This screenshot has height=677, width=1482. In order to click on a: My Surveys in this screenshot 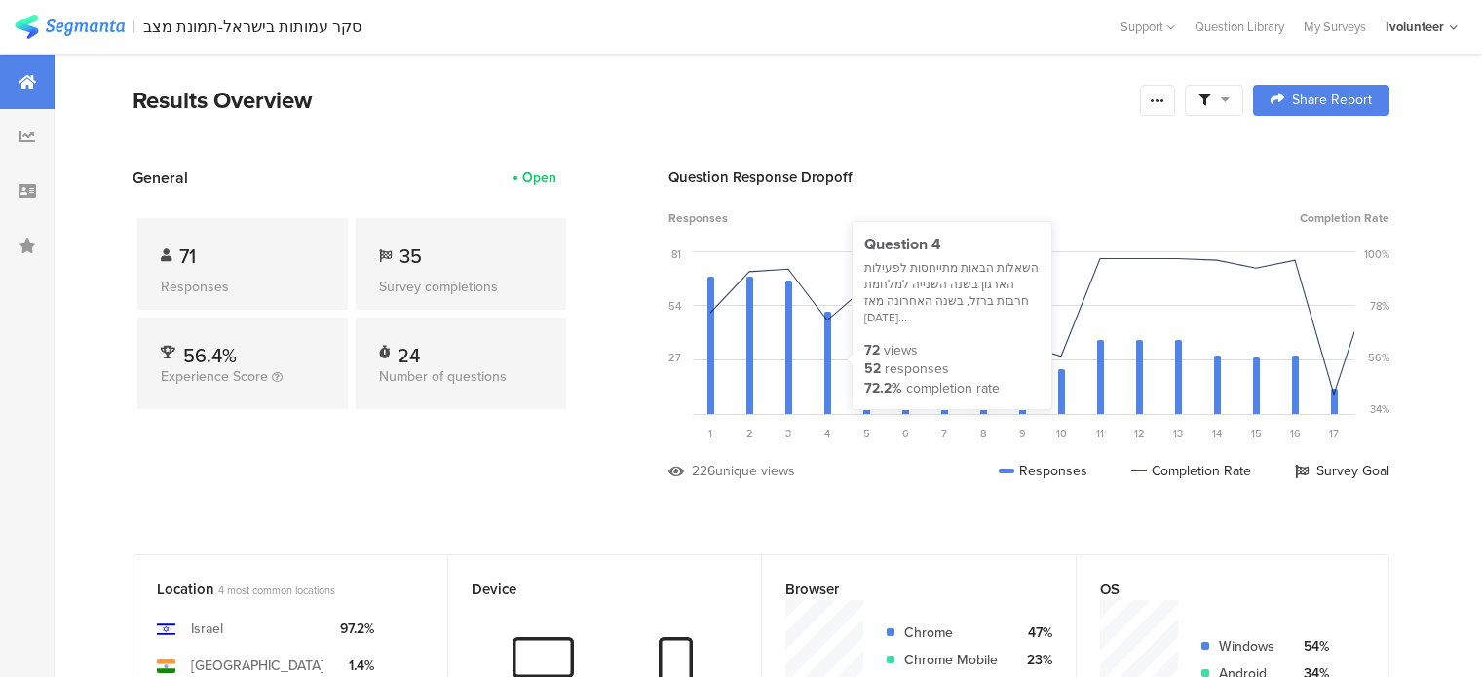, I will do `click(1335, 26)`.